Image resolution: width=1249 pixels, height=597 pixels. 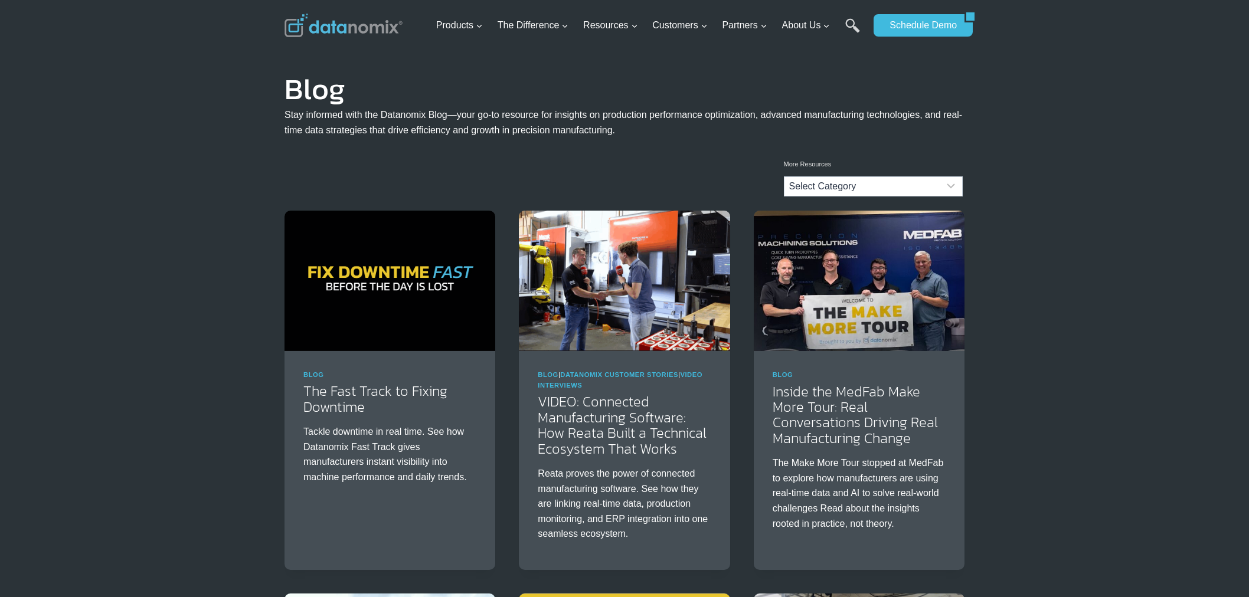 I want to click on span: Resources, so click(x=610, y=25).